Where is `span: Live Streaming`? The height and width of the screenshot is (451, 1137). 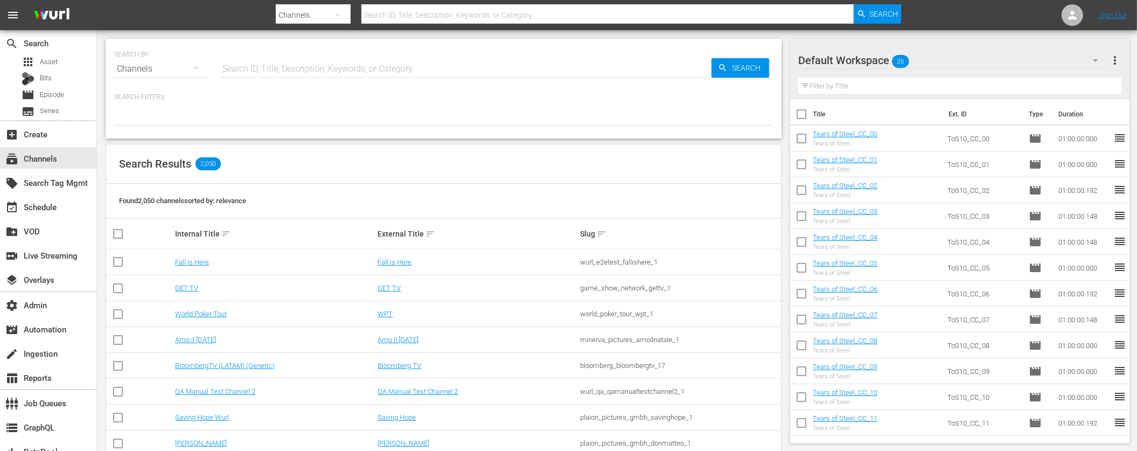 span: Live Streaming is located at coordinates (12, 256).